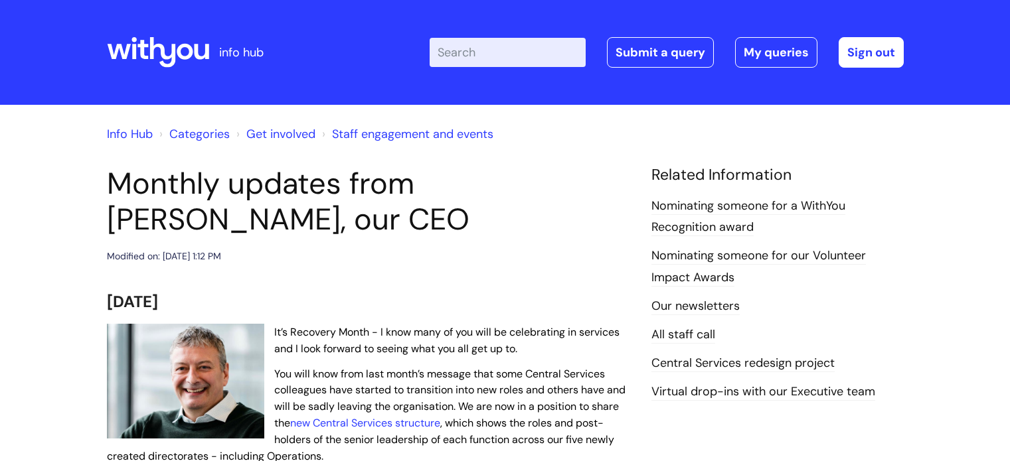 The width and height of the screenshot is (1010, 461). Describe the element at coordinates (777, 175) in the screenshot. I see `h4: Related Information` at that location.